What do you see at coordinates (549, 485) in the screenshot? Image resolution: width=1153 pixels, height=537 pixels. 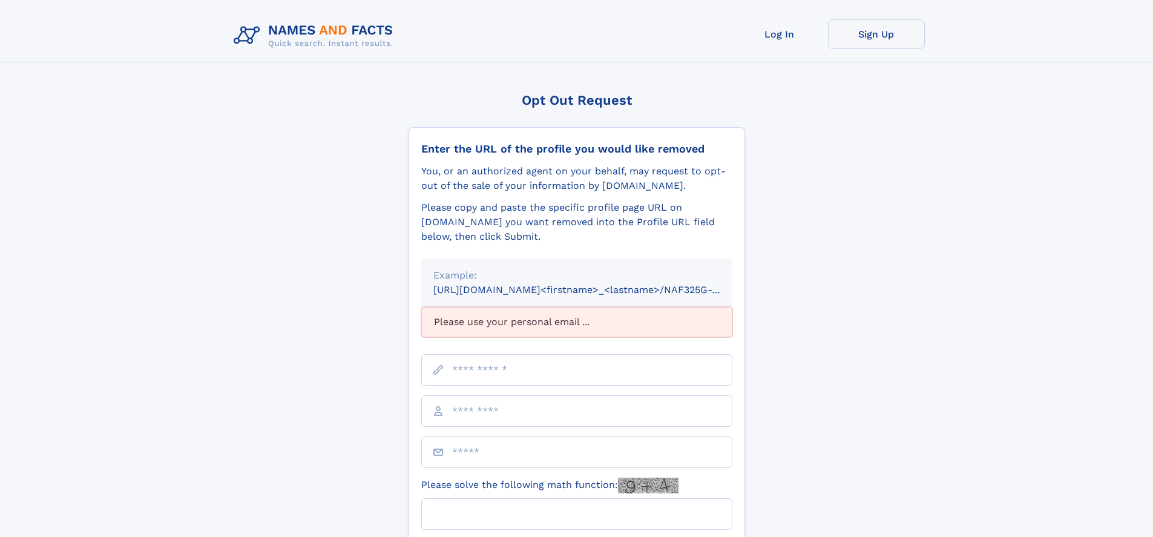 I see `label: Please solve the following math function:` at bounding box center [549, 485].